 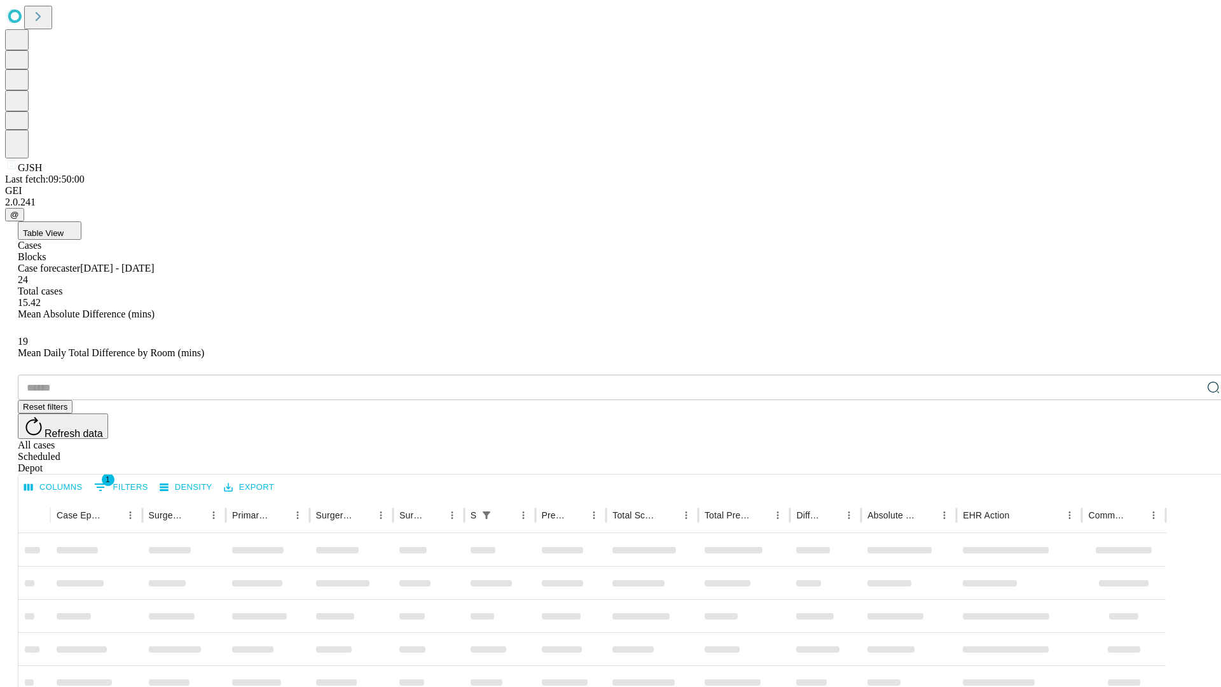 I want to click on span: 24, so click(x=23, y=279).